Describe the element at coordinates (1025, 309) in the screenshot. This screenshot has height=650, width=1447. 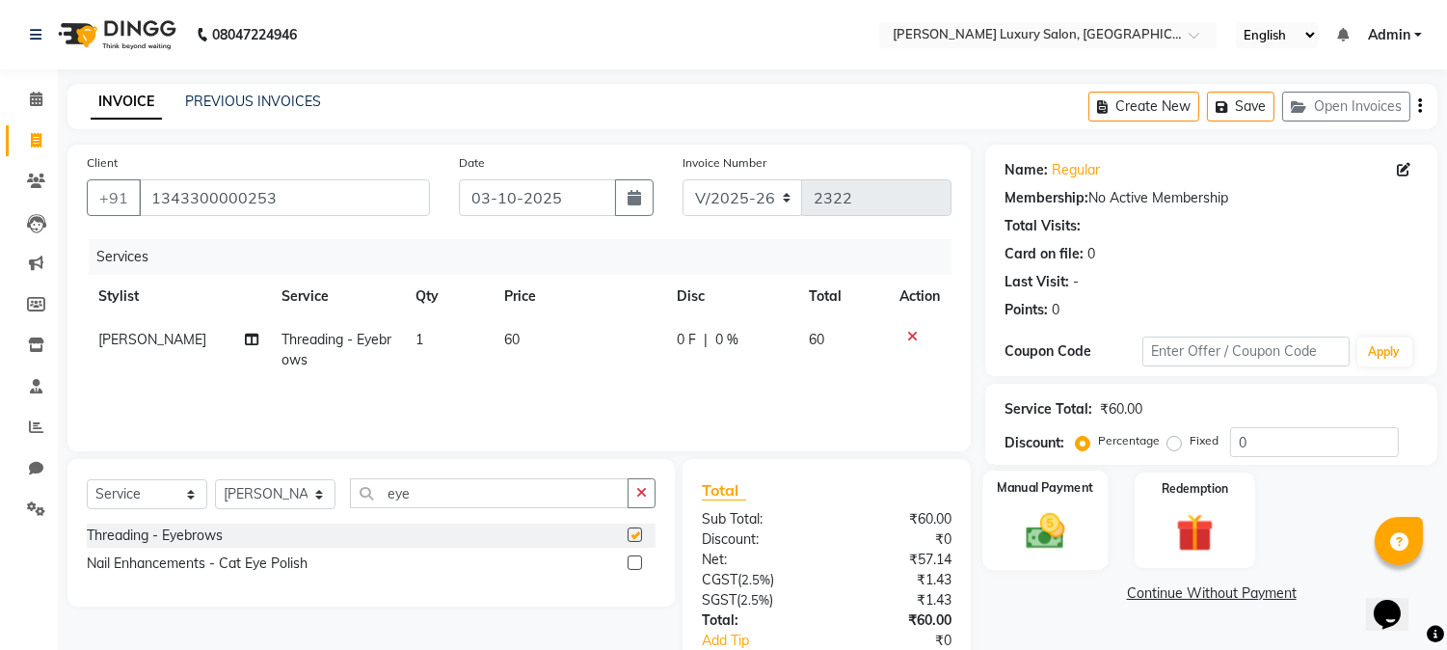
I see `div: Points:` at that location.